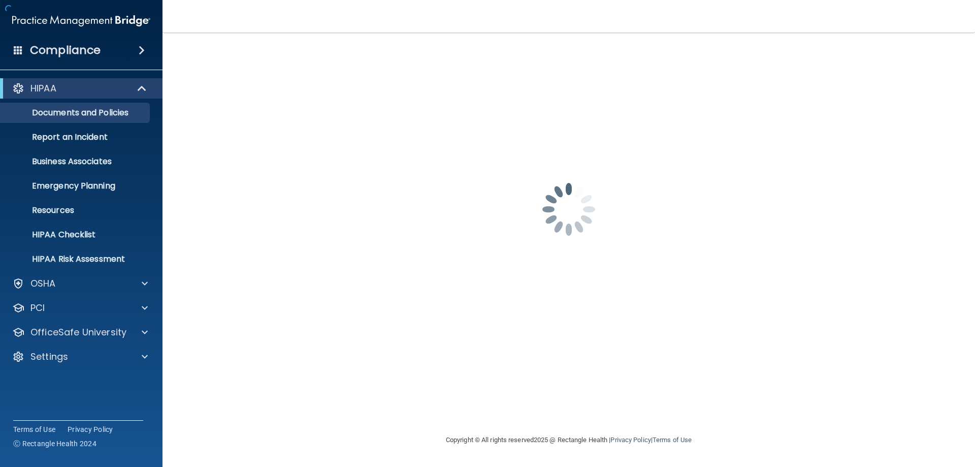 The height and width of the screenshot is (467, 975). Describe the element at coordinates (569, 209) in the screenshot. I see `img: spinner.e123f6fc.gif` at that location.